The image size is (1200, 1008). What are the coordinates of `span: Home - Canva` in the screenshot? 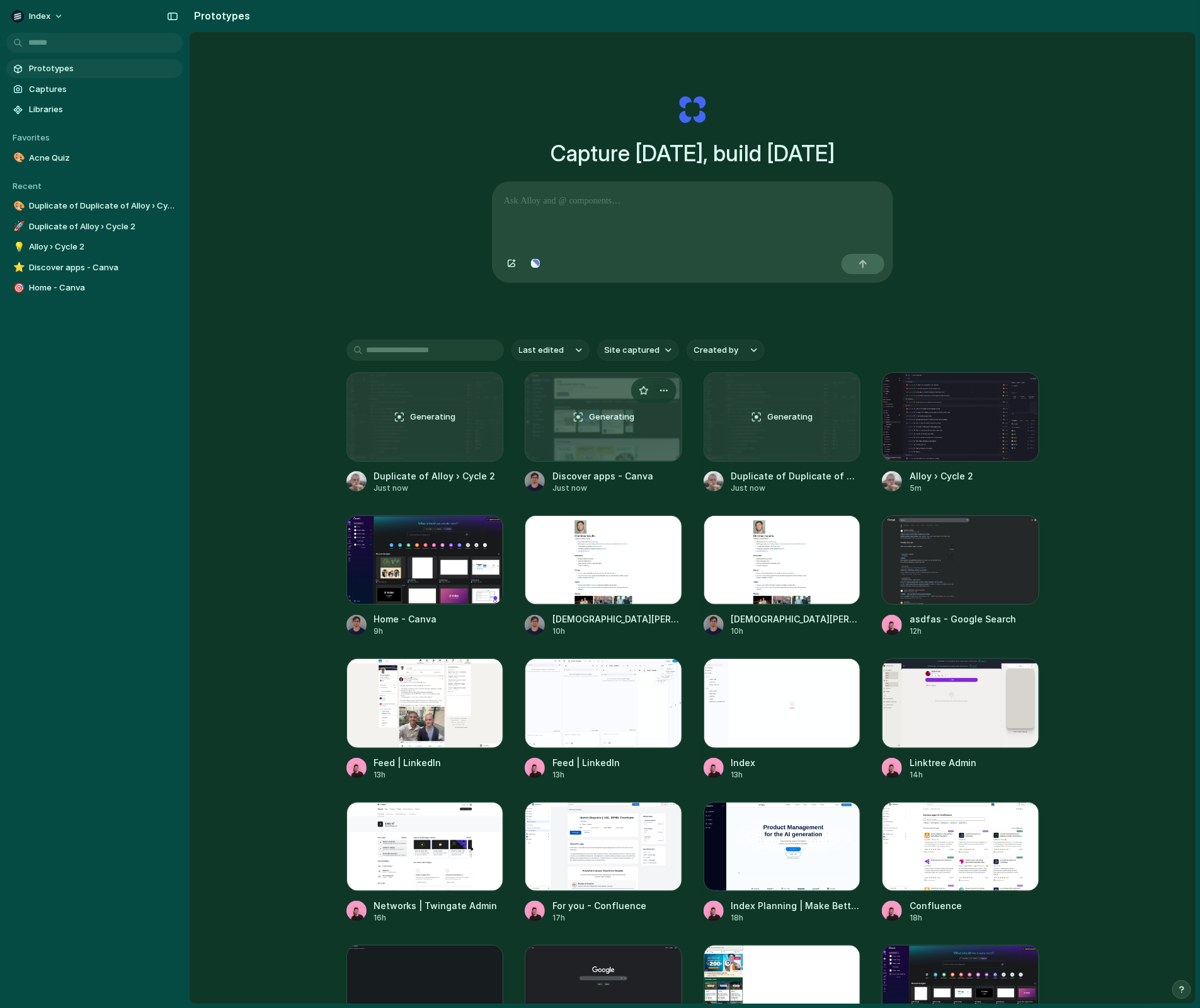 It's located at (103, 287).